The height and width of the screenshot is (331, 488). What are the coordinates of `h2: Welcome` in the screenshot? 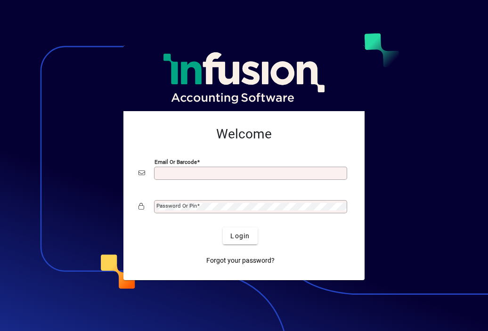 It's located at (244, 134).